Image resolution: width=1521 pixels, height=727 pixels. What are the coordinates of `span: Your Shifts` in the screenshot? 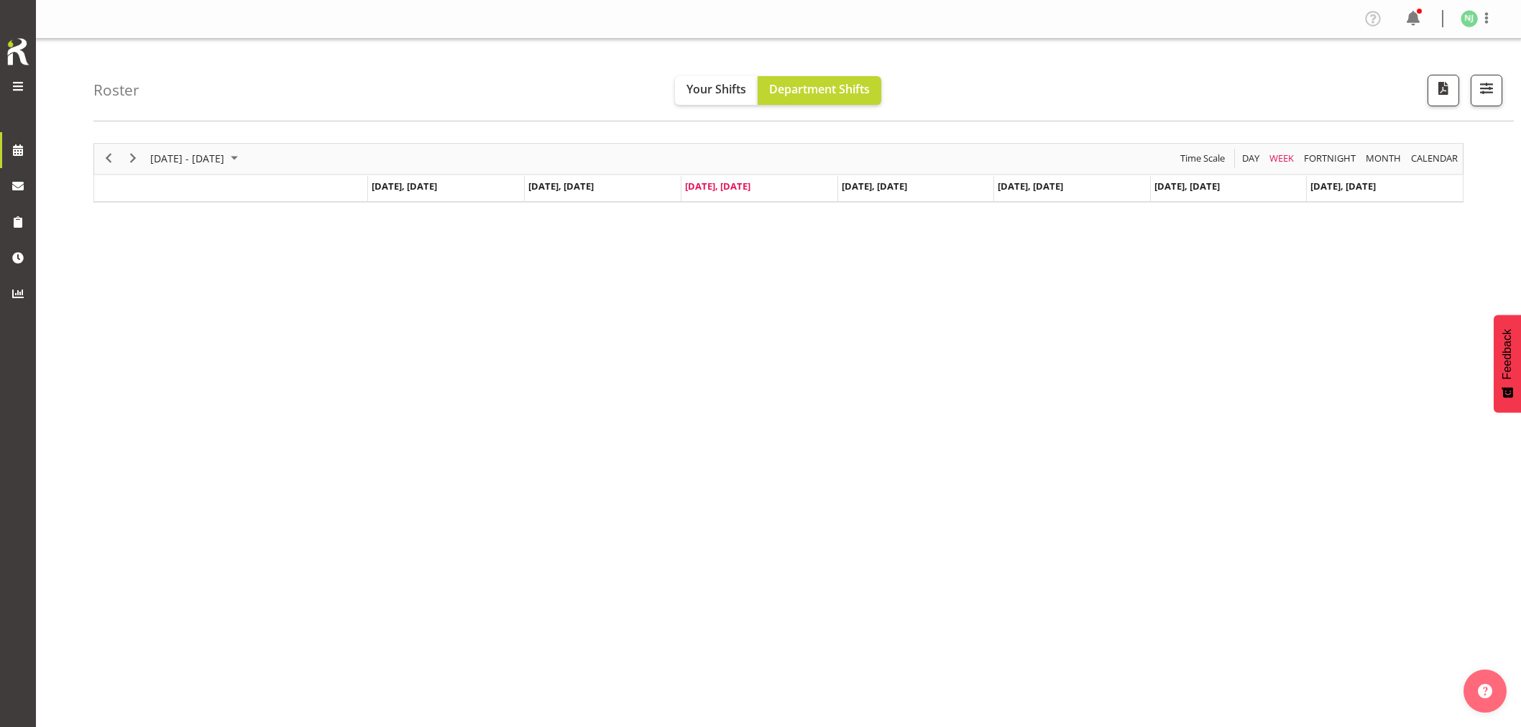 It's located at (716, 89).